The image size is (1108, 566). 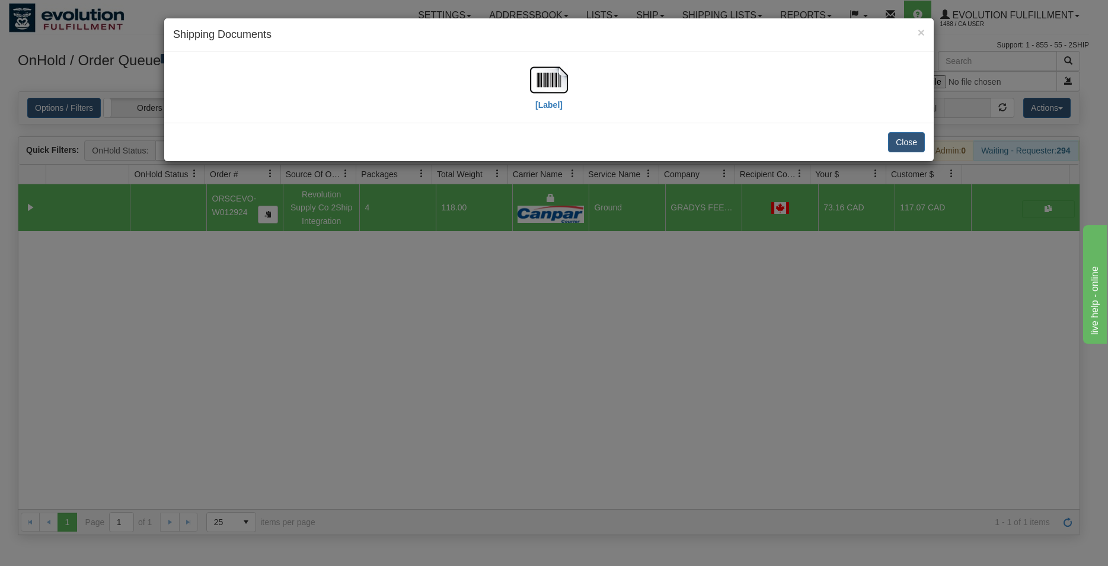 What do you see at coordinates (549, 105) in the screenshot?
I see `label: [Label]` at bounding box center [549, 105].